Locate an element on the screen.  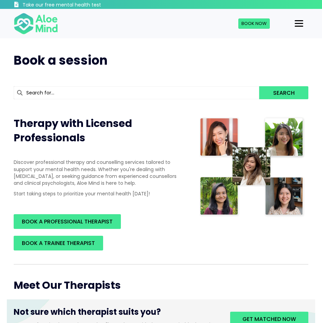
span: BOOK A PROFESSIONAL THERAPIST is located at coordinates (67, 221).